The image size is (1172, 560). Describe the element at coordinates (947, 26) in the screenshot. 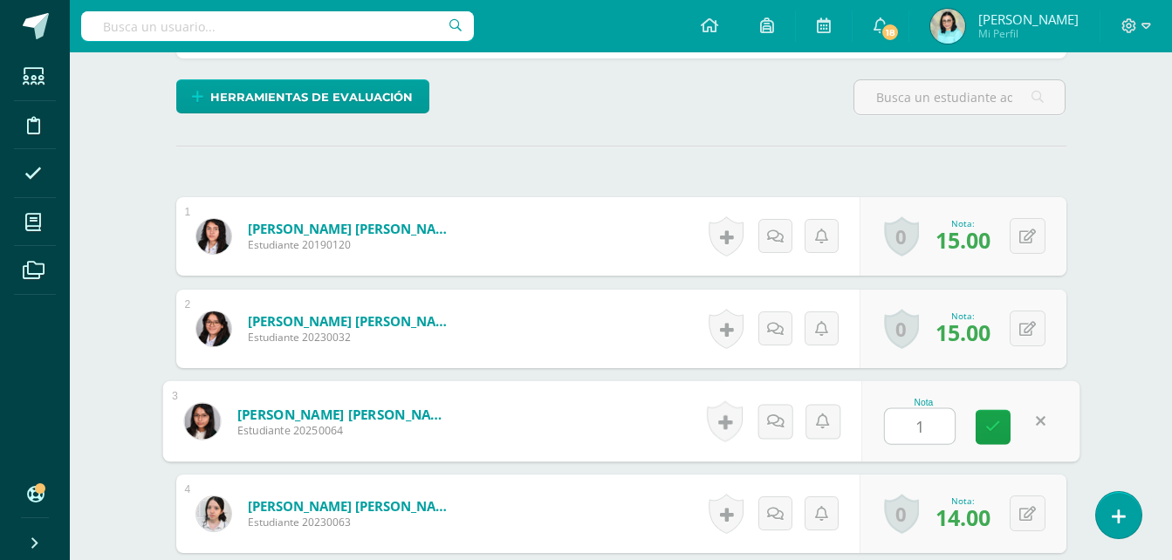

I see `img: 9b40464cb3c339ba35e574c8db1485a8.png` at that location.